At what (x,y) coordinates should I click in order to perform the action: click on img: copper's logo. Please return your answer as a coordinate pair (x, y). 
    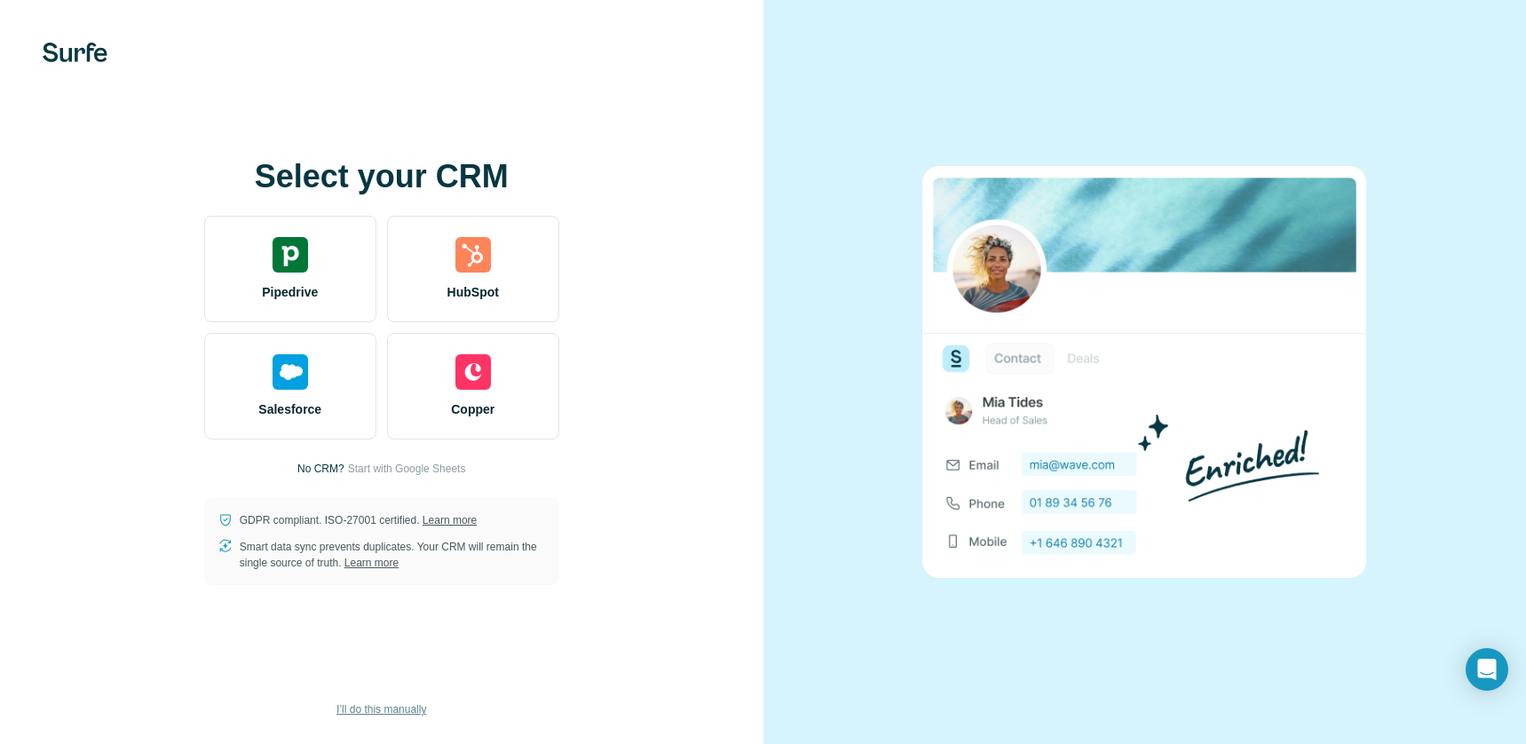
    Looking at the image, I should click on (473, 372).